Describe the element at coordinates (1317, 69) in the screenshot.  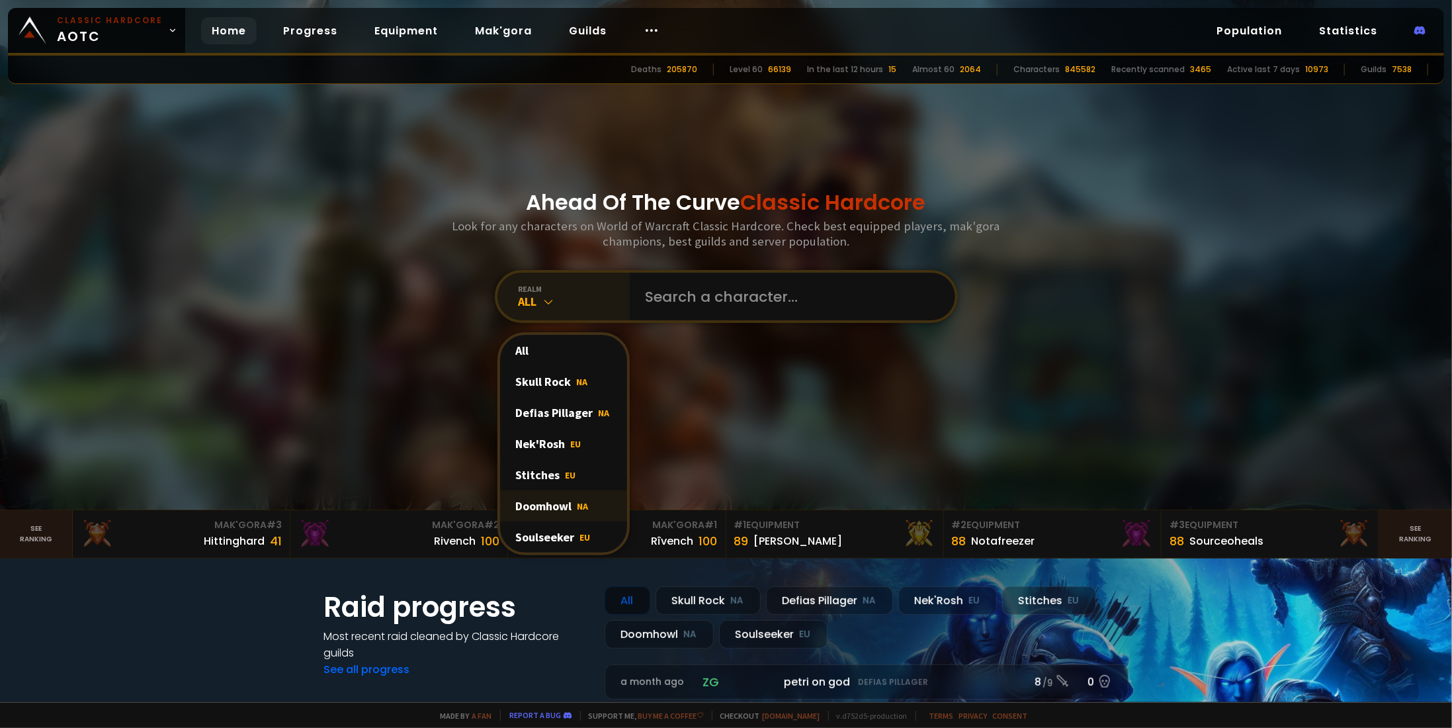
I see `div: 10973` at that location.